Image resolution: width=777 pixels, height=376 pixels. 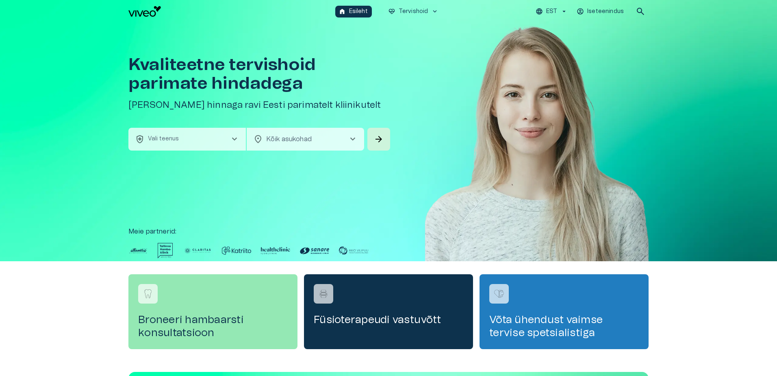 I want to click on a: Navigate to homepage, so click(x=230, y=11).